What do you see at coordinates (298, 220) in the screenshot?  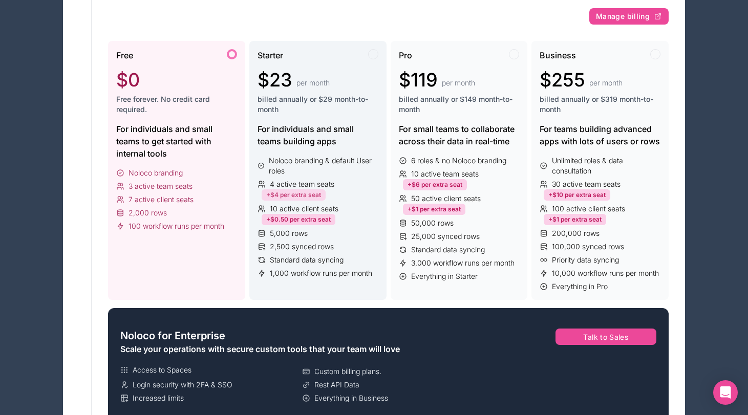 I see `div: +$0.50 per extra seat` at bounding box center [298, 220].